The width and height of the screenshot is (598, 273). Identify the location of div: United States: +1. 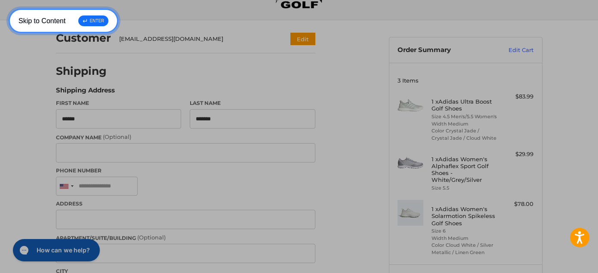
(66, 186).